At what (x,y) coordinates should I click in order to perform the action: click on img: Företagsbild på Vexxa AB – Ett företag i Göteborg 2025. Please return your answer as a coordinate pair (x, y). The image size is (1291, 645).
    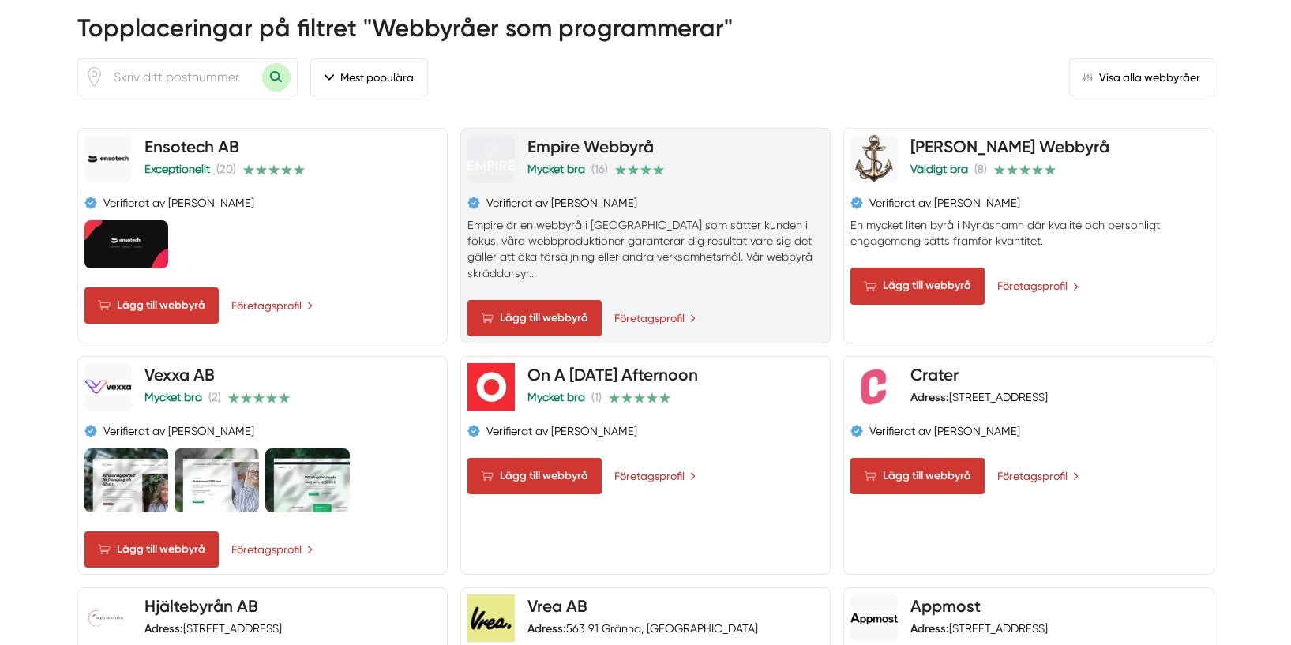
    Looking at the image, I should click on (307, 480).